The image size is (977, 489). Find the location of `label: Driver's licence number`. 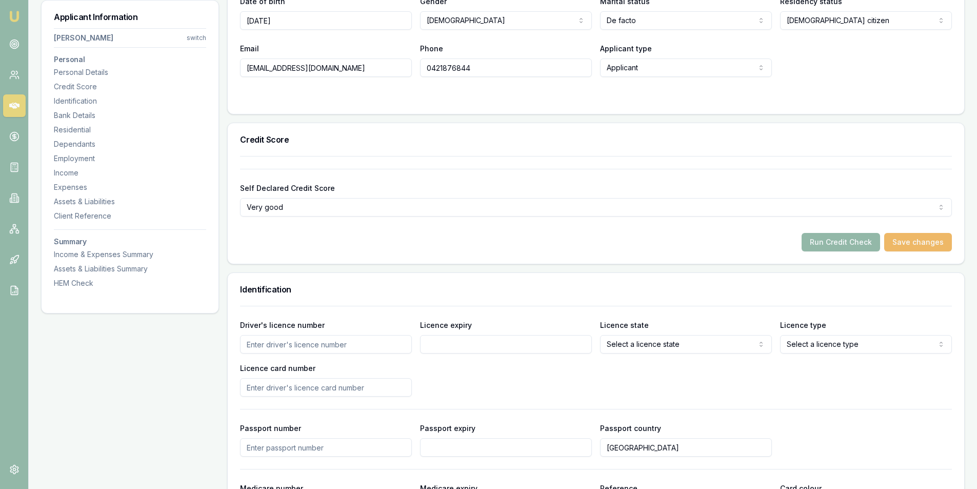

label: Driver's licence number is located at coordinates (282, 325).